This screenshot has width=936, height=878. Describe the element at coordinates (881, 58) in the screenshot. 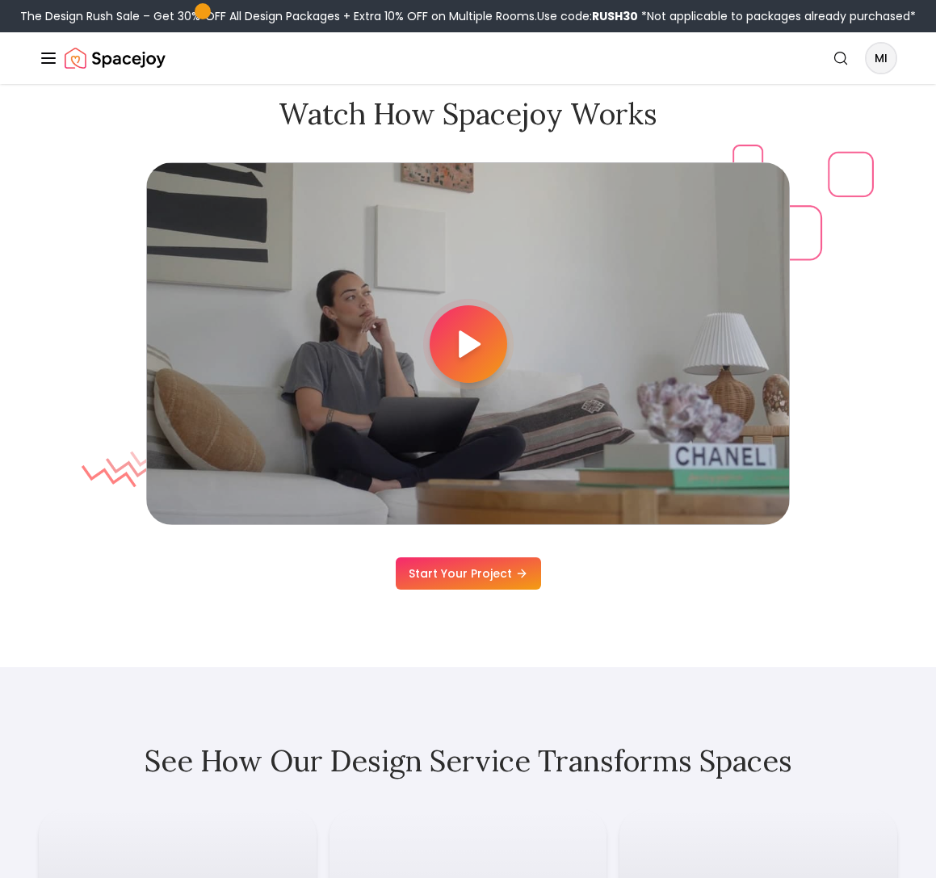

I see `button: MI` at that location.